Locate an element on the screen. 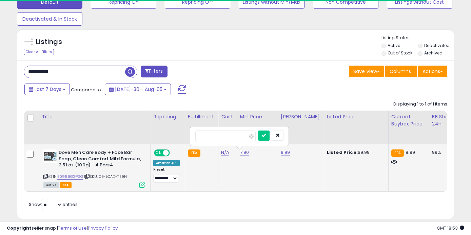  div: BB Share 24h. is located at coordinates (444, 121).